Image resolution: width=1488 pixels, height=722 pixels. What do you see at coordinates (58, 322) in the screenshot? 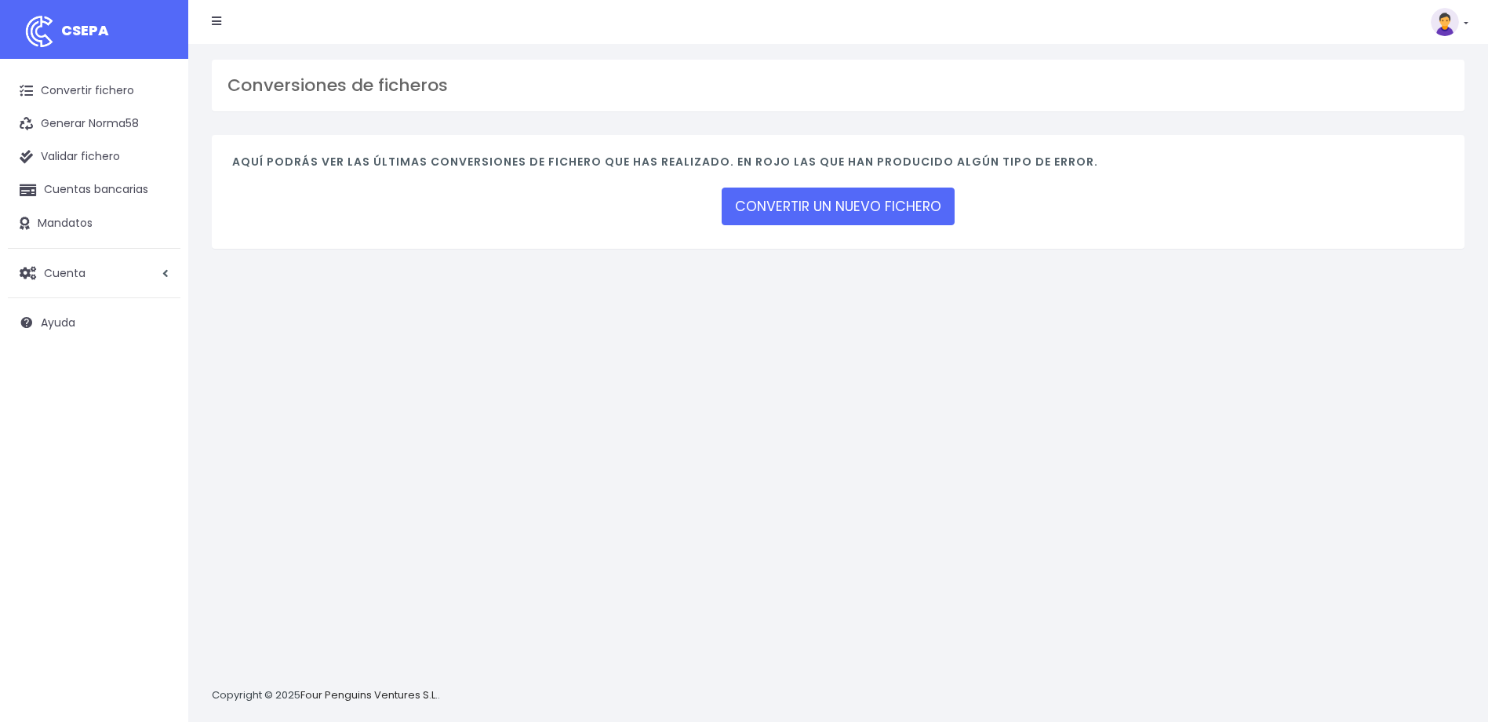
I see `span: Ayuda` at bounding box center [58, 322].